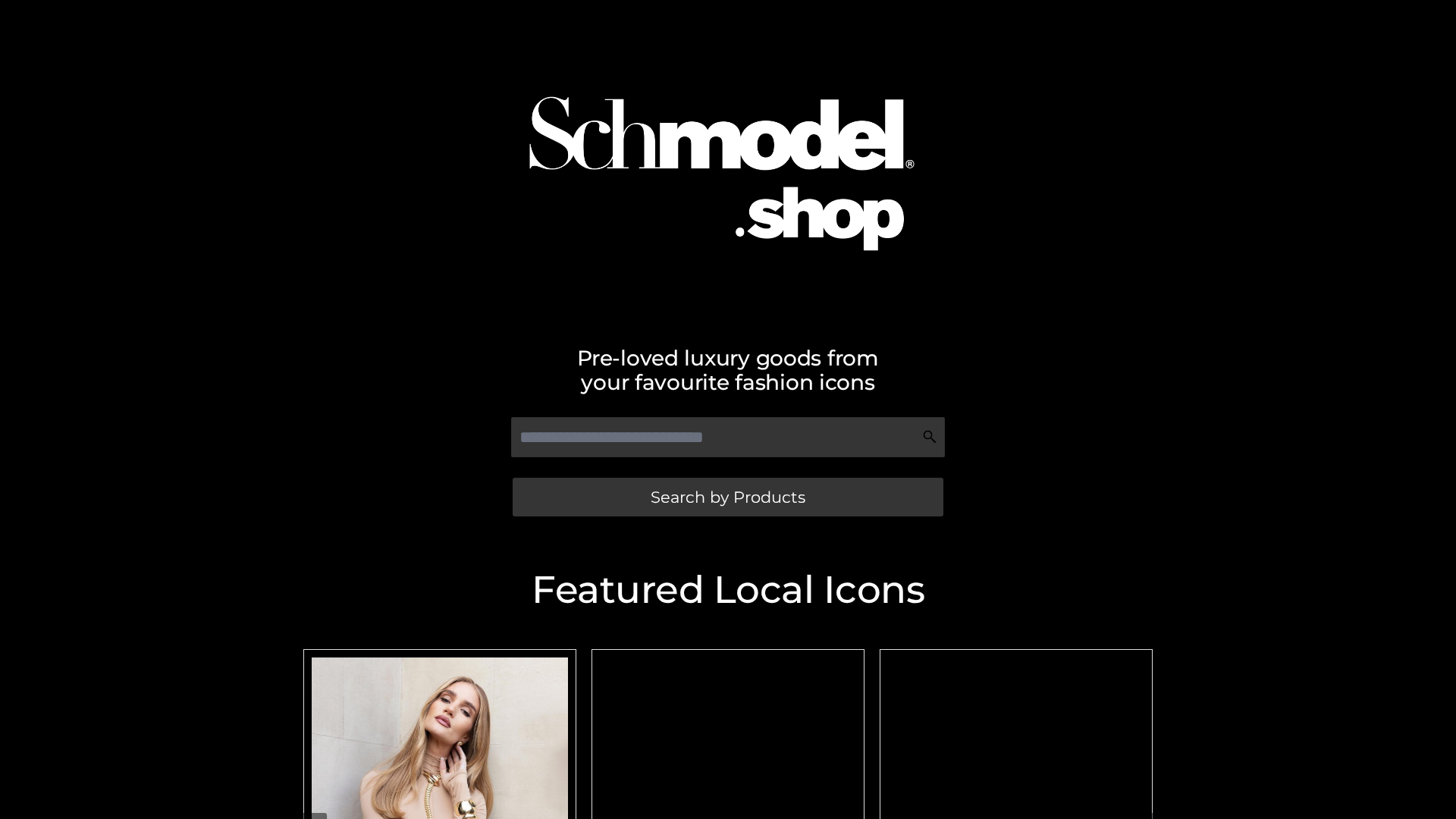 Image resolution: width=1456 pixels, height=819 pixels. I want to click on h2: Pre-loved luxury goods from your favourite fashion icons, so click(728, 370).